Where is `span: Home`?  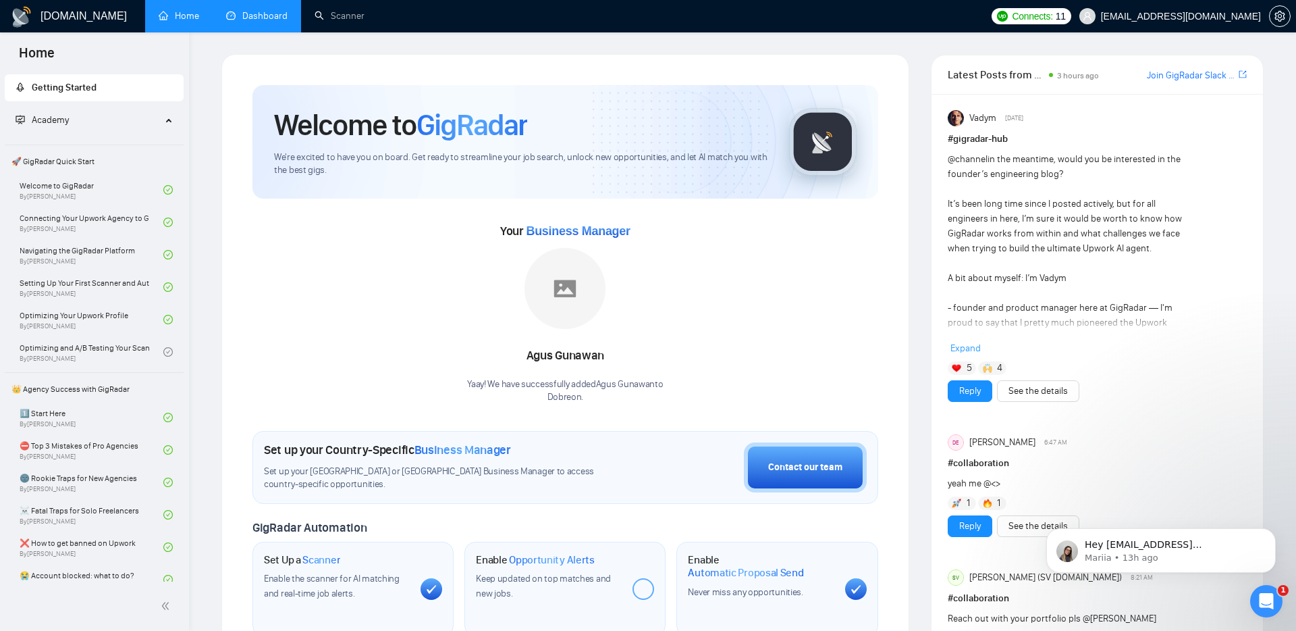
span: Home is located at coordinates (36, 57).